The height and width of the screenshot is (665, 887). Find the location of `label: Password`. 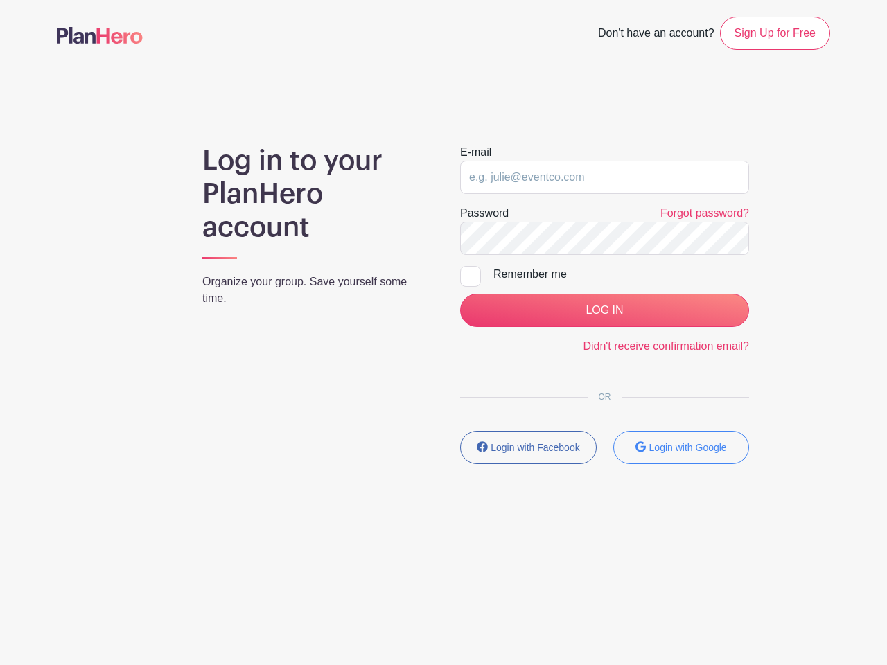

label: Password is located at coordinates (484, 213).